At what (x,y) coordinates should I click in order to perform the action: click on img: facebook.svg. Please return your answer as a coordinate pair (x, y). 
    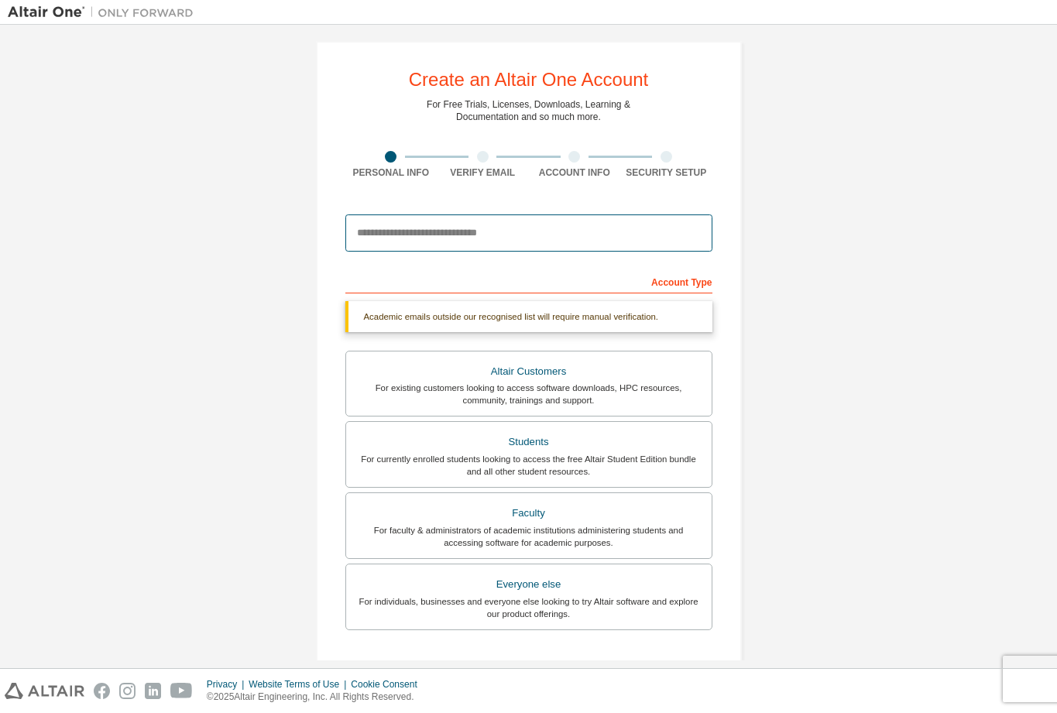
    Looking at the image, I should click on (101, 691).